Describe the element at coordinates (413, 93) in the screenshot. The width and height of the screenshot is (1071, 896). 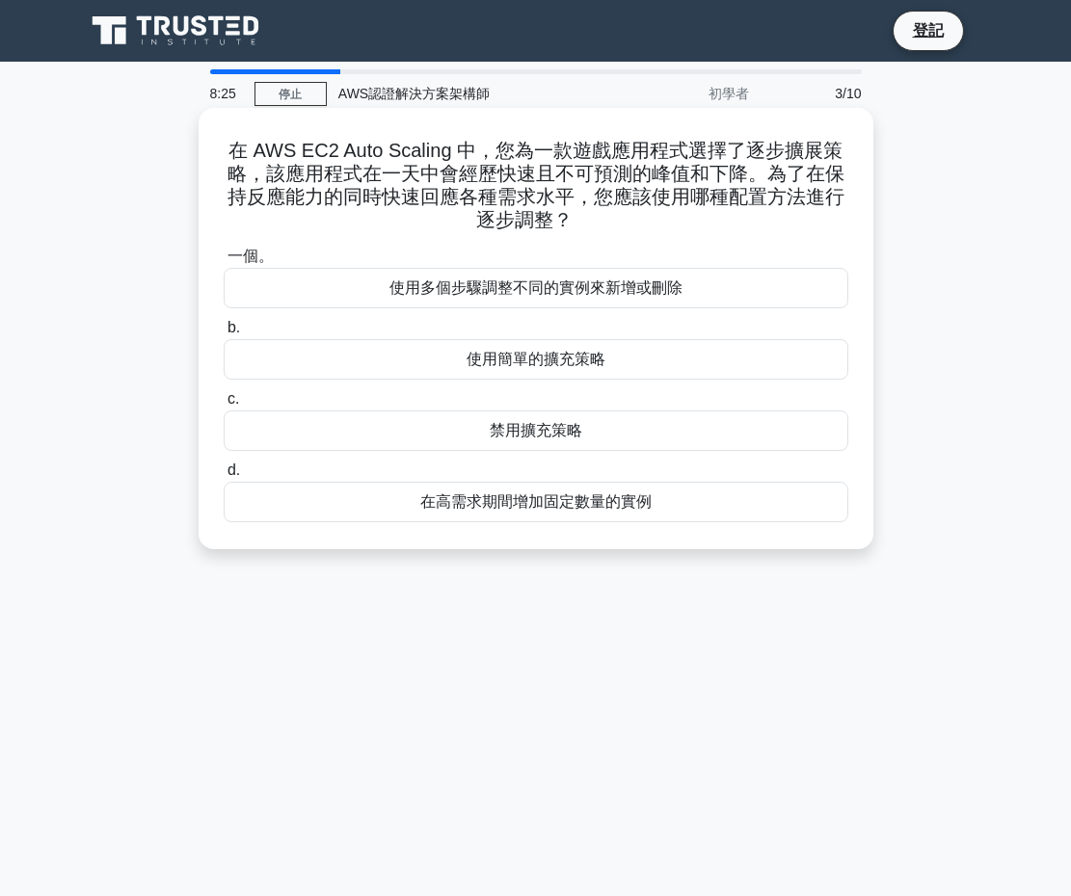
I see `font: AWS認證解決方案架構師` at that location.